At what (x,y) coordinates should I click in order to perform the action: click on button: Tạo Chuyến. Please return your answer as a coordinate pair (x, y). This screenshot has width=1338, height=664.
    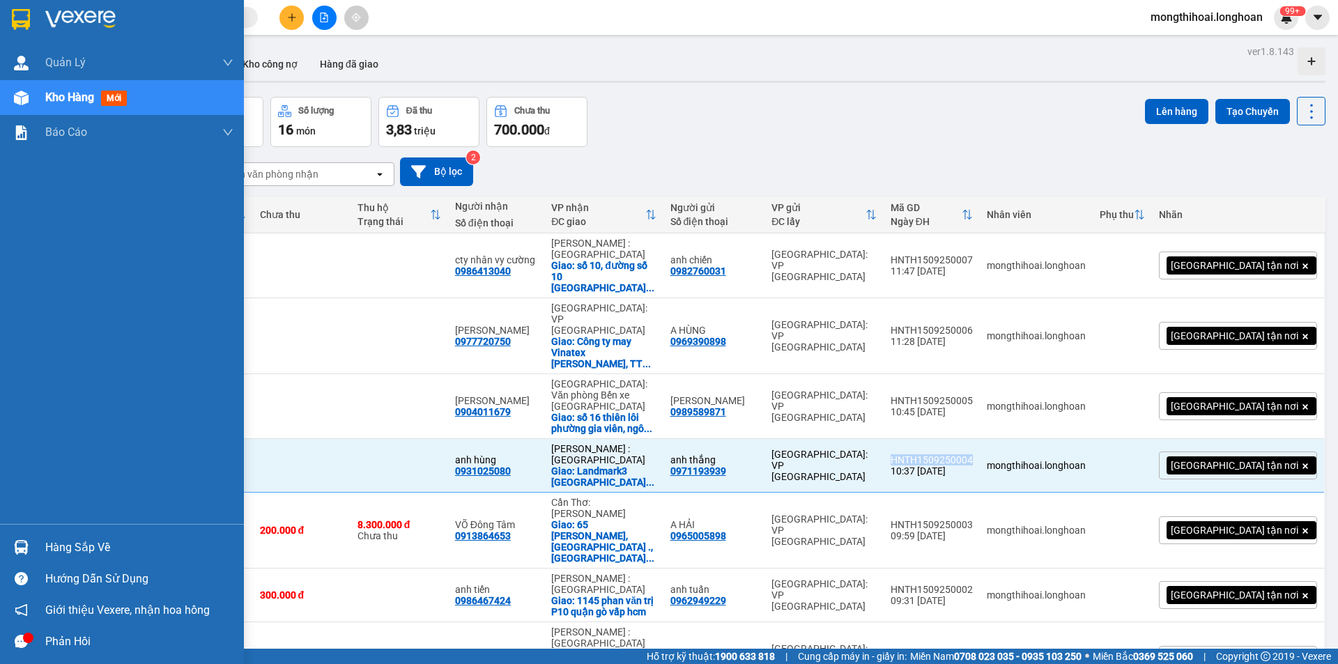
    Looking at the image, I should click on (1252, 111).